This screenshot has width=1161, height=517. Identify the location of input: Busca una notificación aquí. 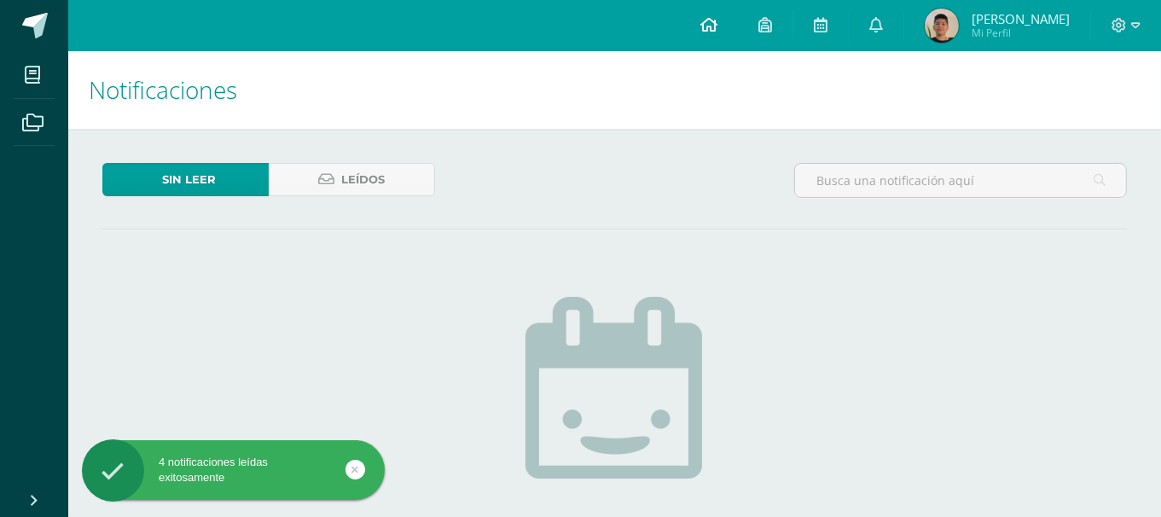
(961, 180).